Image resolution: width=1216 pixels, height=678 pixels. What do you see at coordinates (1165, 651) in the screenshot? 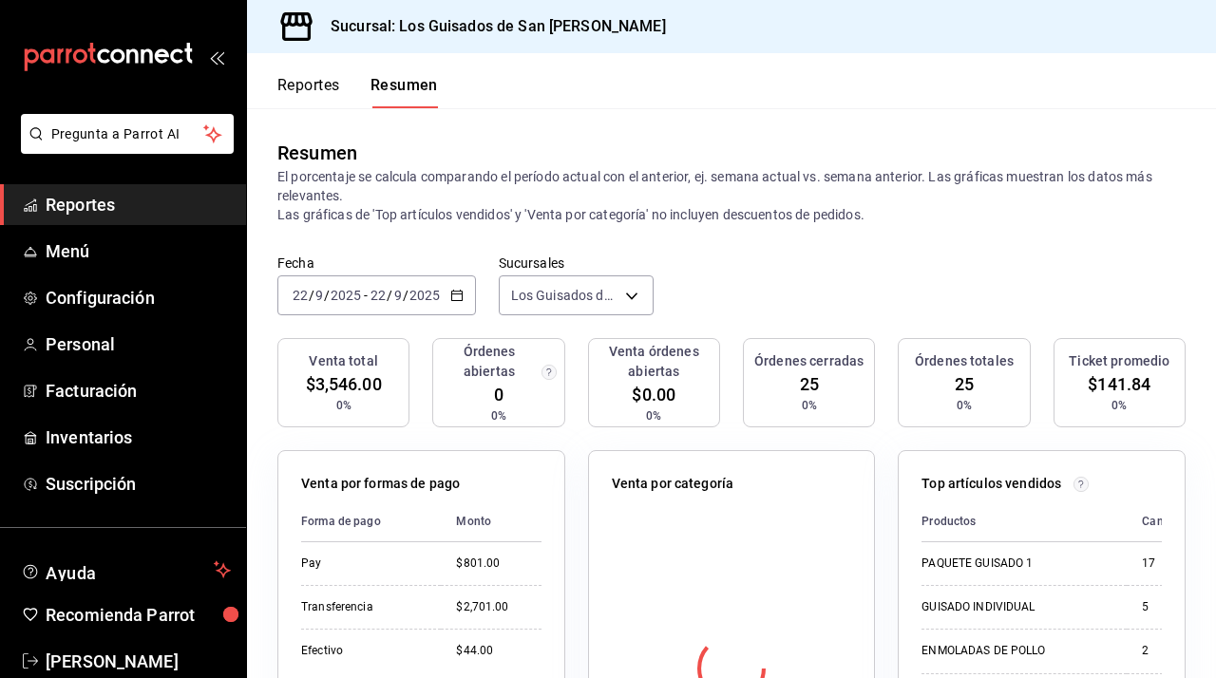
I see `div: 2` at bounding box center [1165, 651].